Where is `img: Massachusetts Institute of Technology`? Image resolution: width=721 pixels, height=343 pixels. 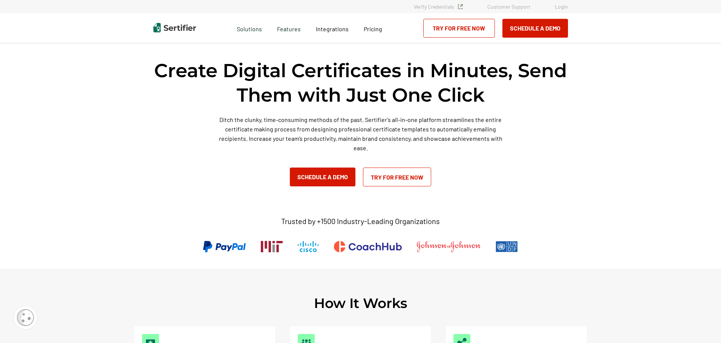 img: Massachusetts Institute of Technology is located at coordinates (272, 247).